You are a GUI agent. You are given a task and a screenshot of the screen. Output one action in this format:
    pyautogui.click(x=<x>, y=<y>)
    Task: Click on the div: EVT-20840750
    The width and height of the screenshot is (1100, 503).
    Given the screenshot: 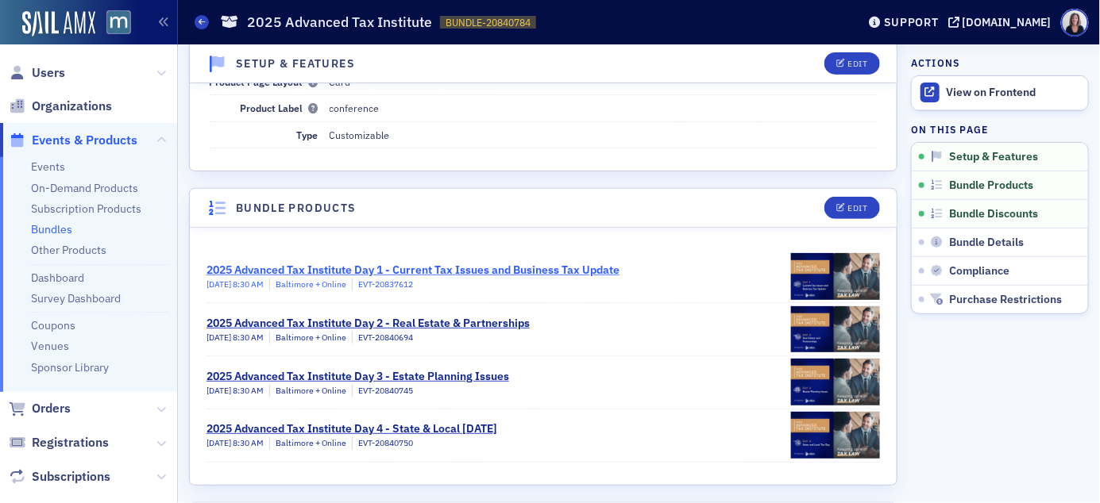 What is the action you would take?
    pyautogui.click(x=382, y=444)
    